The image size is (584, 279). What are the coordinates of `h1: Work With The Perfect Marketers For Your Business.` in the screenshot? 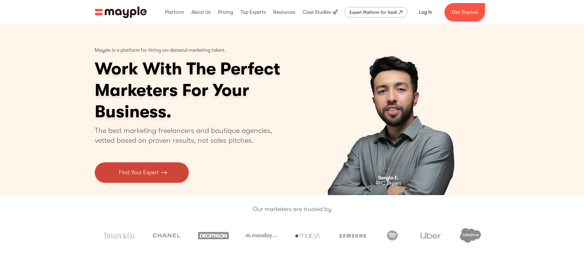 It's located at (211, 90).